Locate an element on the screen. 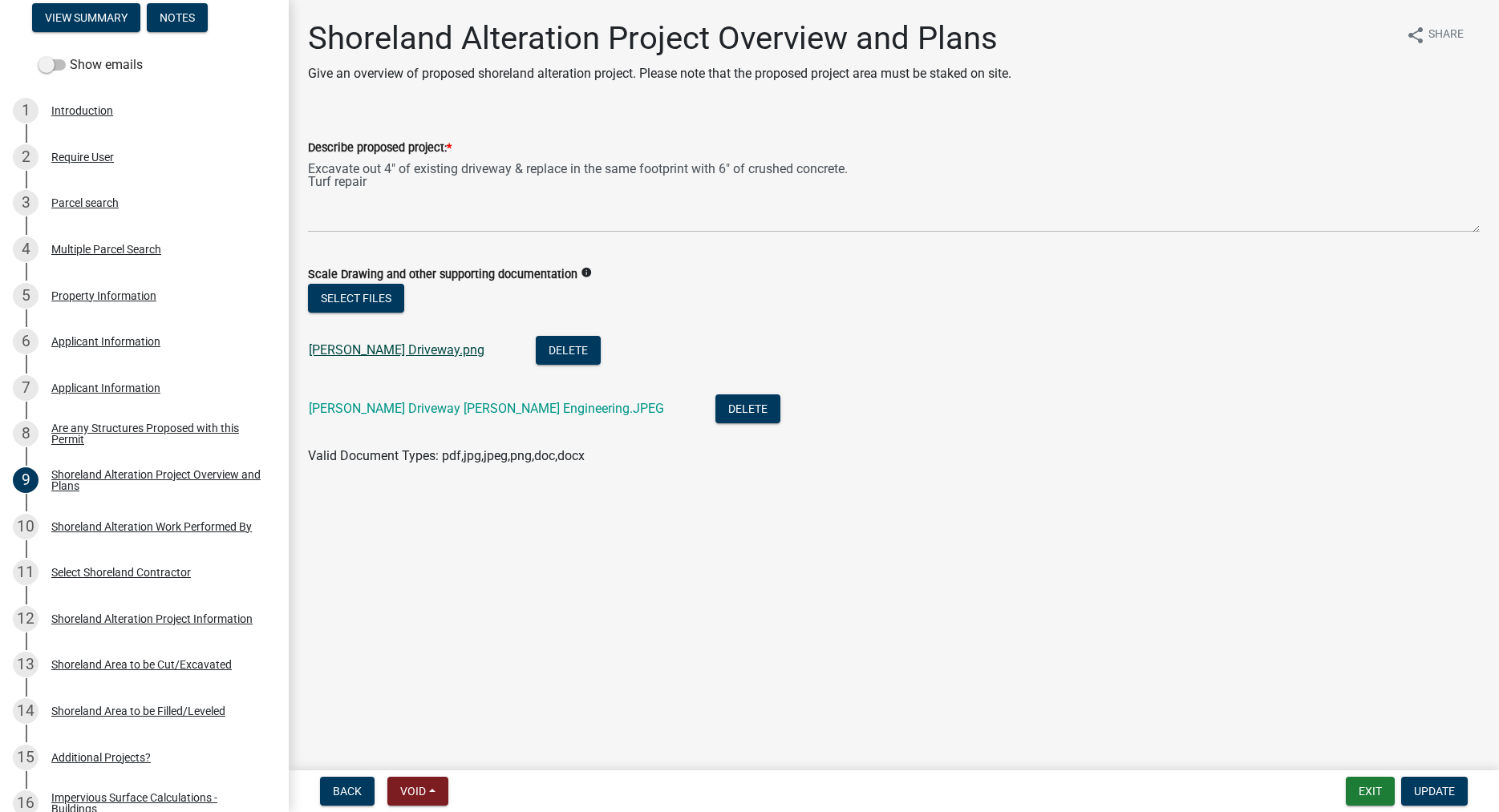 This screenshot has width=1499, height=812. div: 8 is located at coordinates (26, 433).